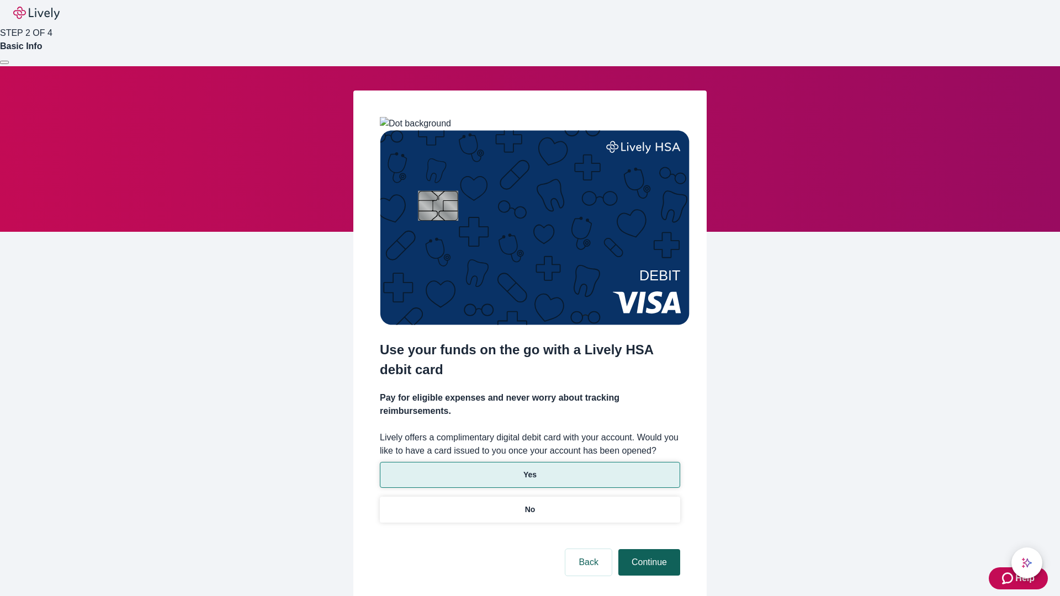  I want to click on button: Zendesk support iconHelp, so click(1018, 578).